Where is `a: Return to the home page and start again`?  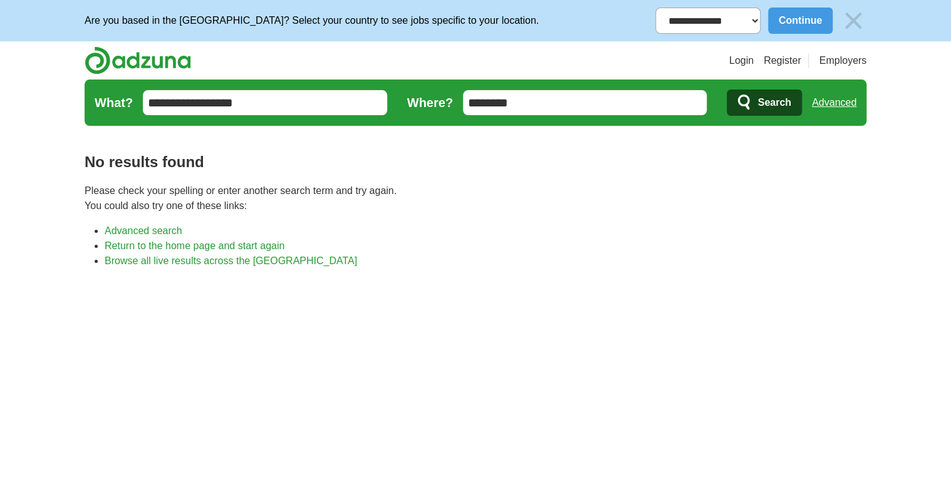
a: Return to the home page and start again is located at coordinates (194, 245).